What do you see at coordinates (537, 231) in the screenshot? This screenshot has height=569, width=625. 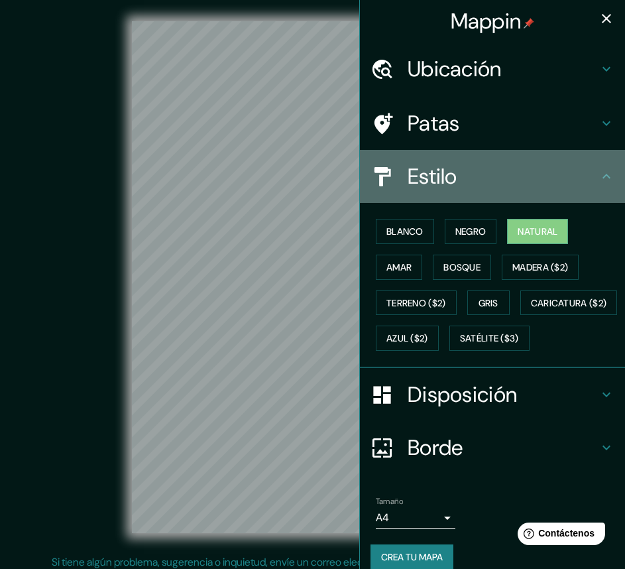 I see `font: Natural` at bounding box center [537, 231].